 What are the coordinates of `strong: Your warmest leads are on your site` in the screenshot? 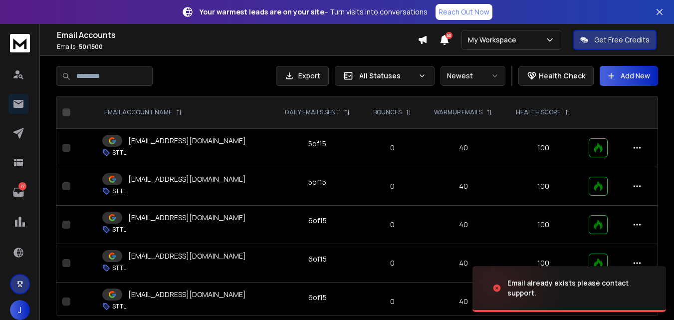 It's located at (262, 11).